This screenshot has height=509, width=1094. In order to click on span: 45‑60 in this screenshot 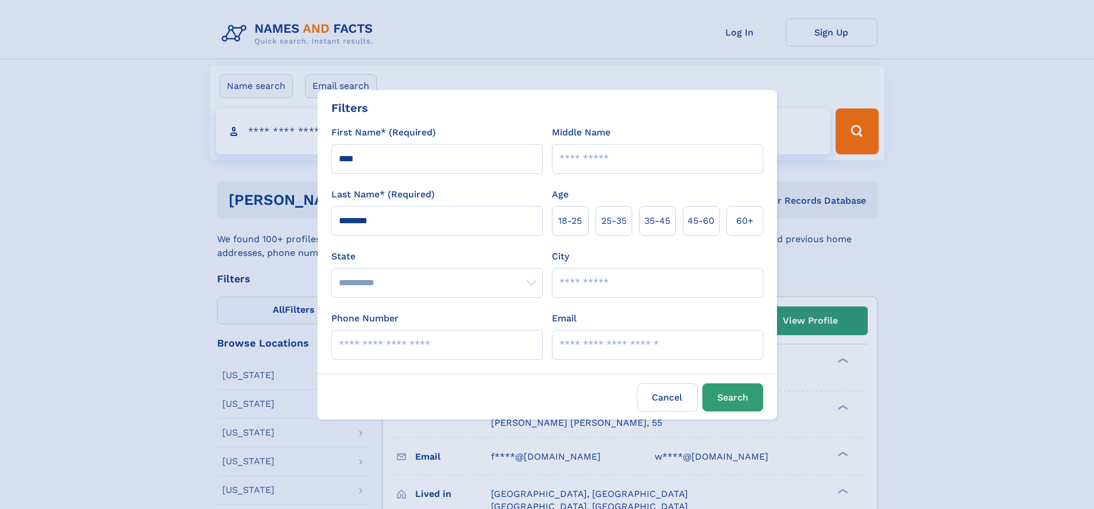, I will do `click(701, 221)`.